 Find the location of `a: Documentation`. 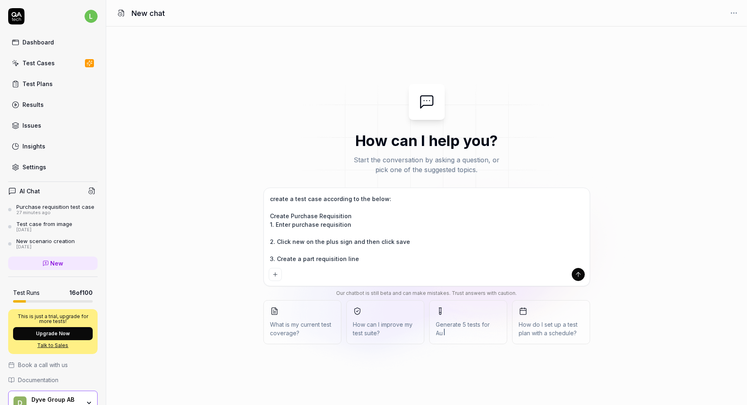

a: Documentation is located at coordinates (53, 380).